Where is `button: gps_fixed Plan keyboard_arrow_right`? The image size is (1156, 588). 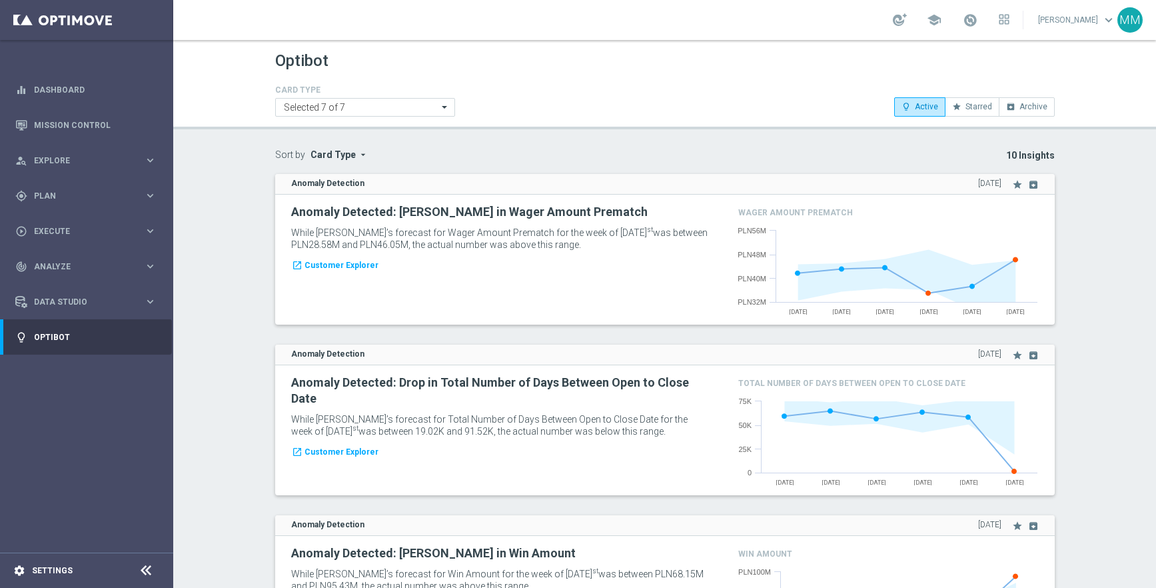
button: gps_fixed Plan keyboard_arrow_right is located at coordinates (86, 196).